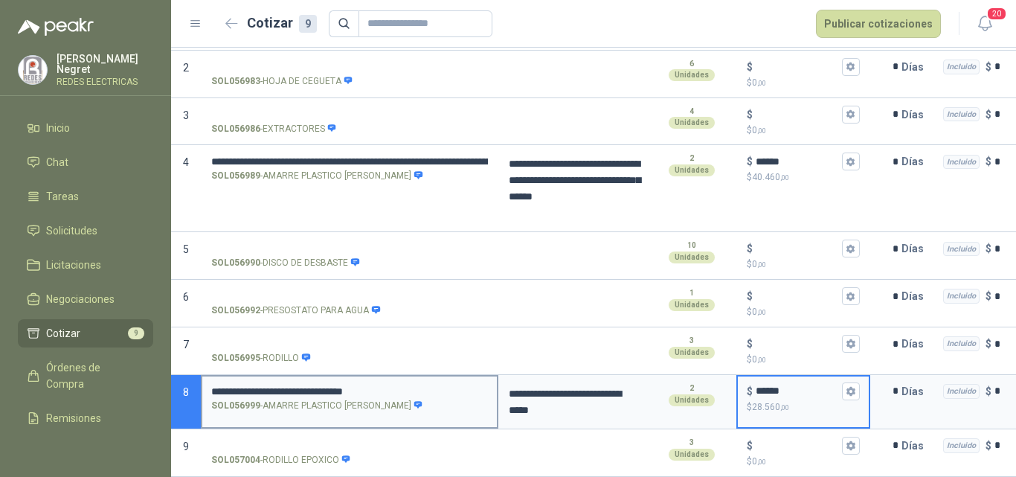 The height and width of the screenshot is (477, 1016). What do you see at coordinates (86, 418) in the screenshot?
I see `a: Remisiones` at bounding box center [86, 418].